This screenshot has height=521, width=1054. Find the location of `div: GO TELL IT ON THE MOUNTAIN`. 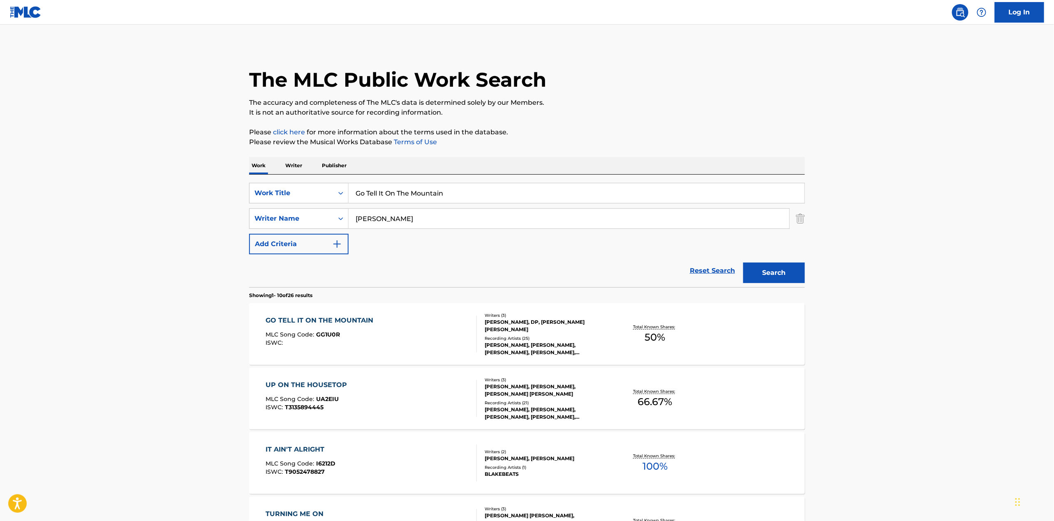

div: GO TELL IT ON THE MOUNTAIN is located at coordinates (322, 321).